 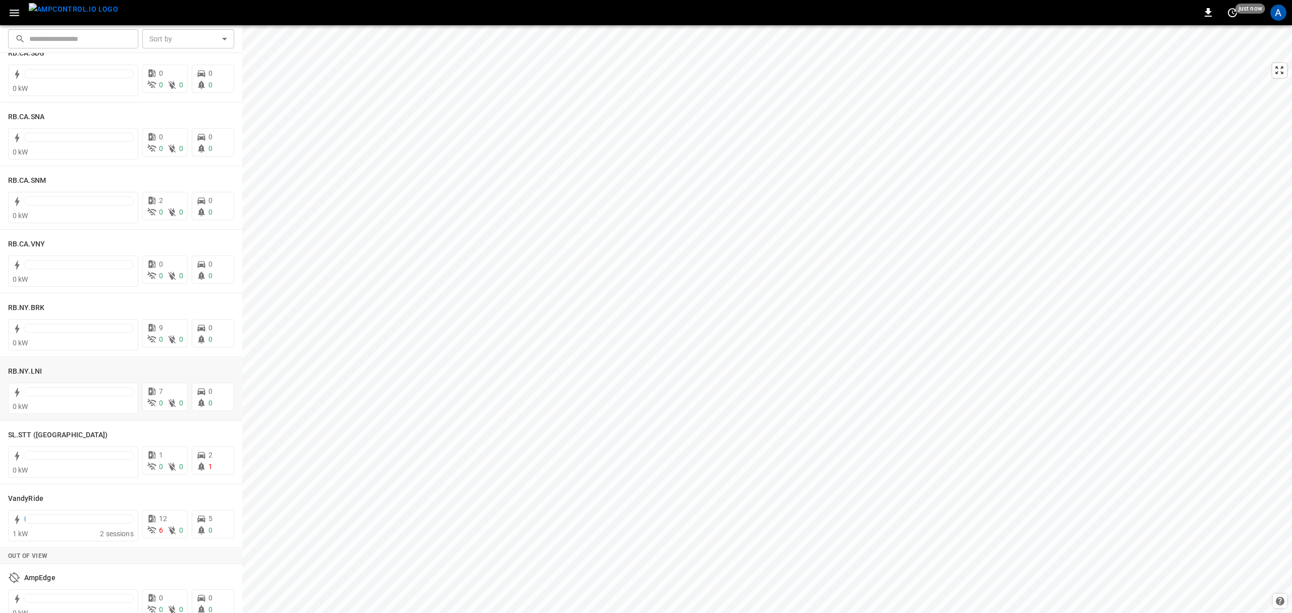 What do you see at coordinates (161, 530) in the screenshot?
I see `span: 6` at bounding box center [161, 530].